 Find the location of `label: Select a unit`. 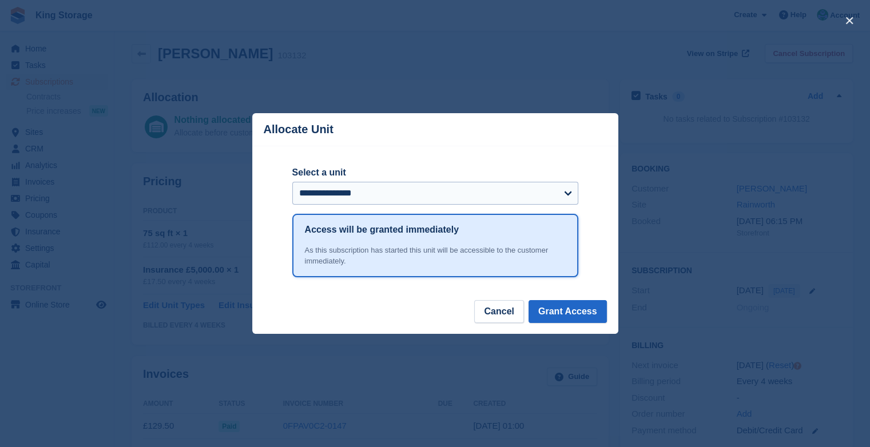

label: Select a unit is located at coordinates (435, 173).